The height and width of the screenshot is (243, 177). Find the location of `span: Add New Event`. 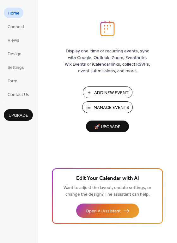

span: Add New Event is located at coordinates (111, 93).